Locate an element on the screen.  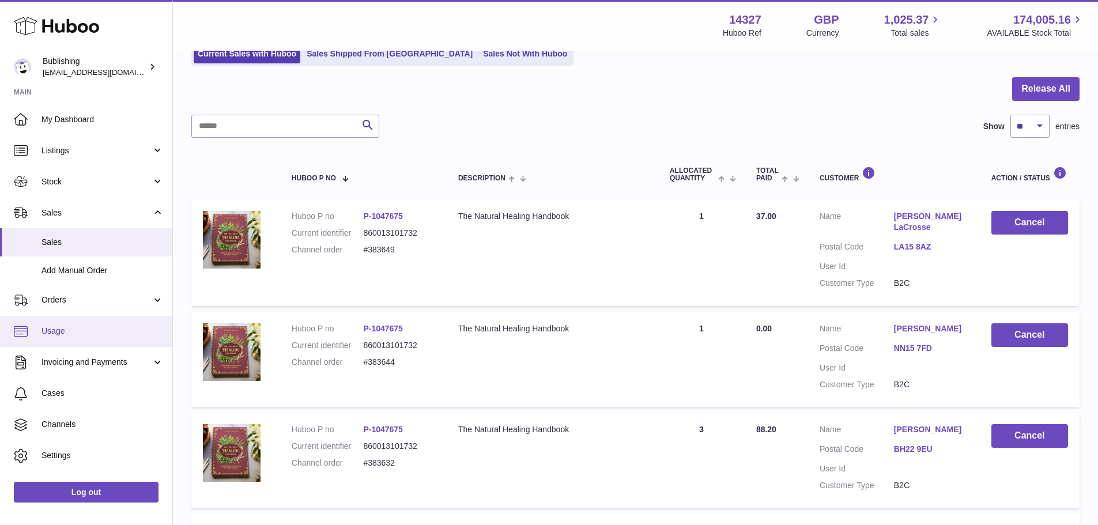
span: entries is located at coordinates (1067, 126).